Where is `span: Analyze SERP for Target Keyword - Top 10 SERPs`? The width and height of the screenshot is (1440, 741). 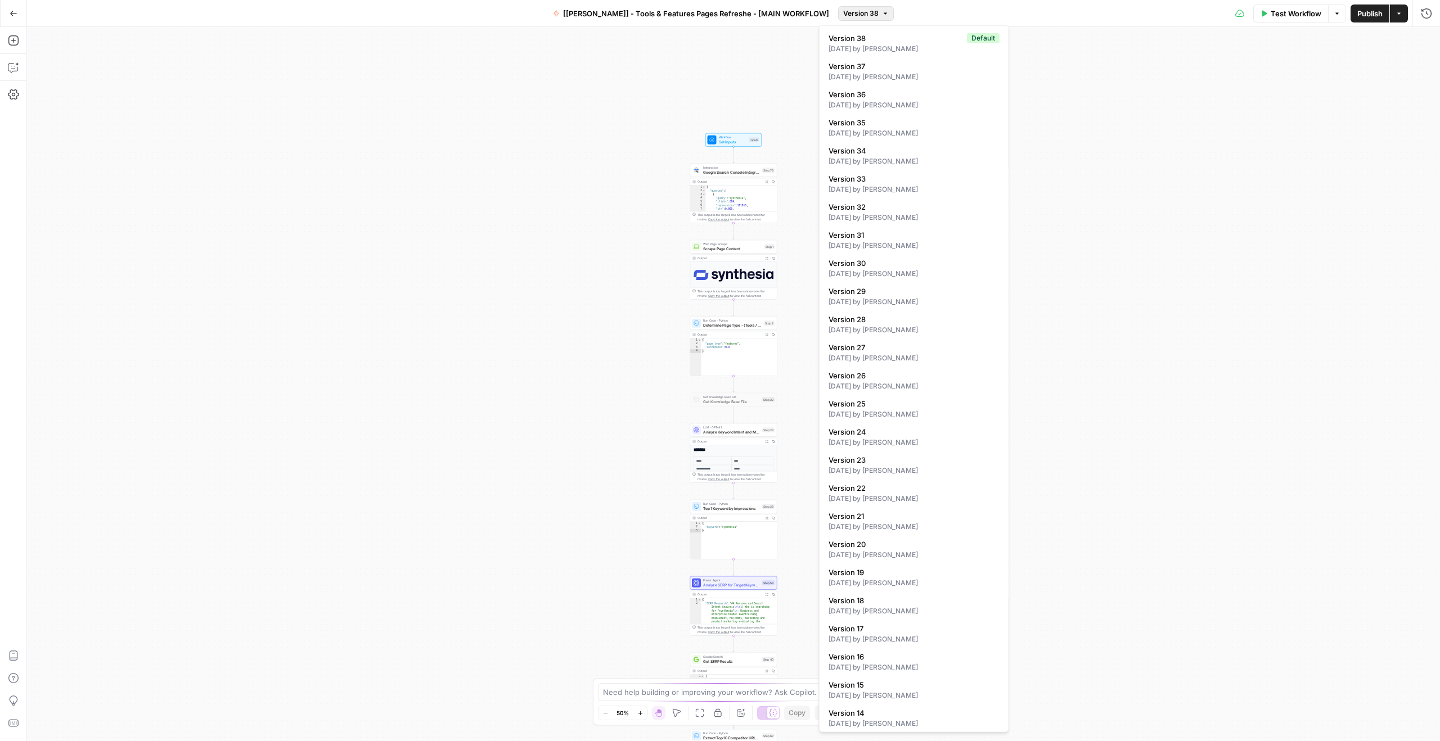 span: Analyze SERP for Target Keyword - Top 10 SERPs is located at coordinates (731, 585).